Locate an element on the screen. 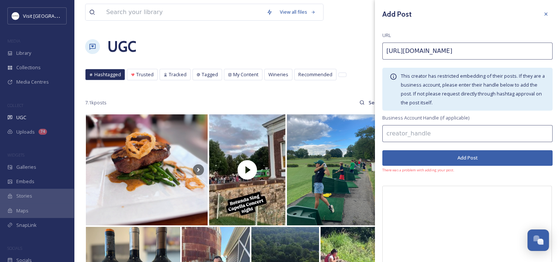 The height and width of the screenshot is (262, 560). a: View all files is located at coordinates (298, 12).